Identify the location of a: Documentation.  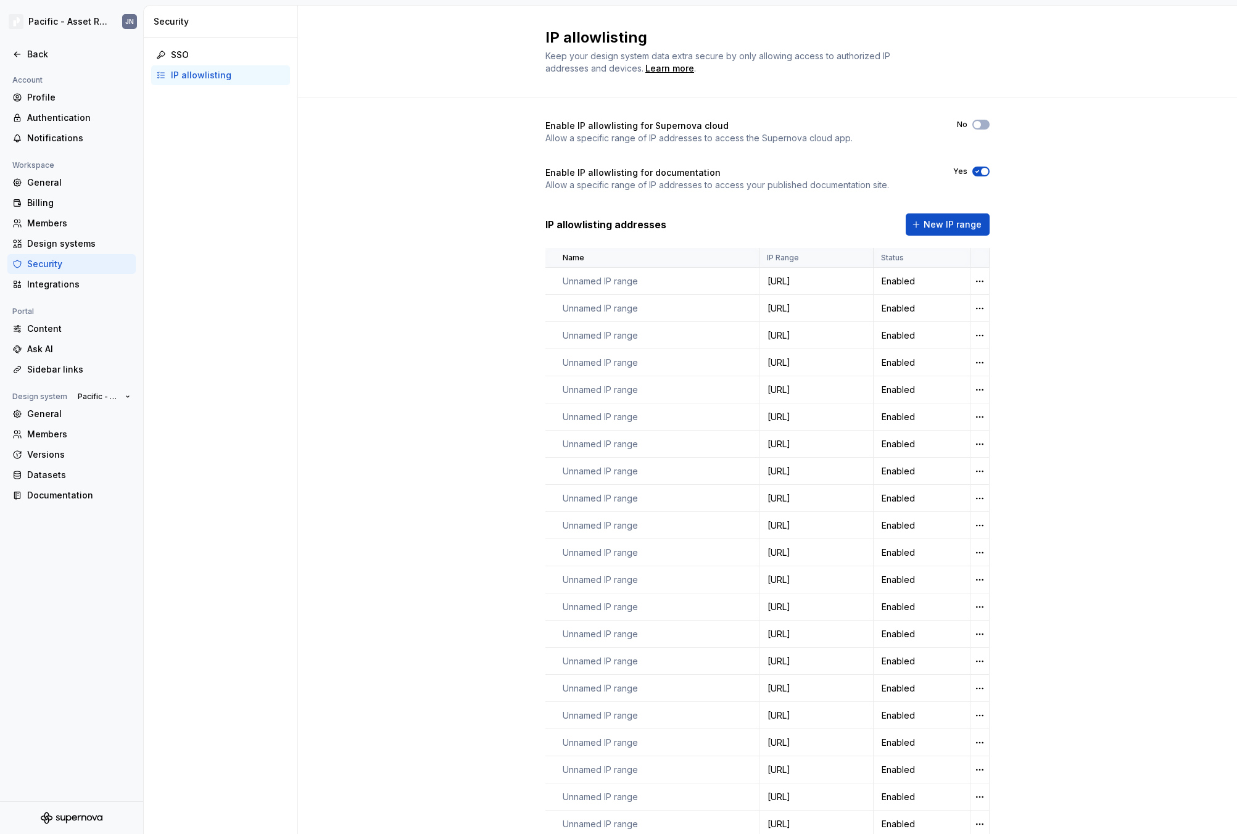
(72, 496).